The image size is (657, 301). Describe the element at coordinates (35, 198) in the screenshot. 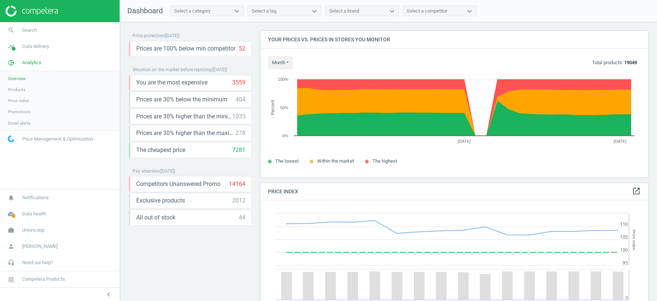

I see `span: Notifications` at that location.